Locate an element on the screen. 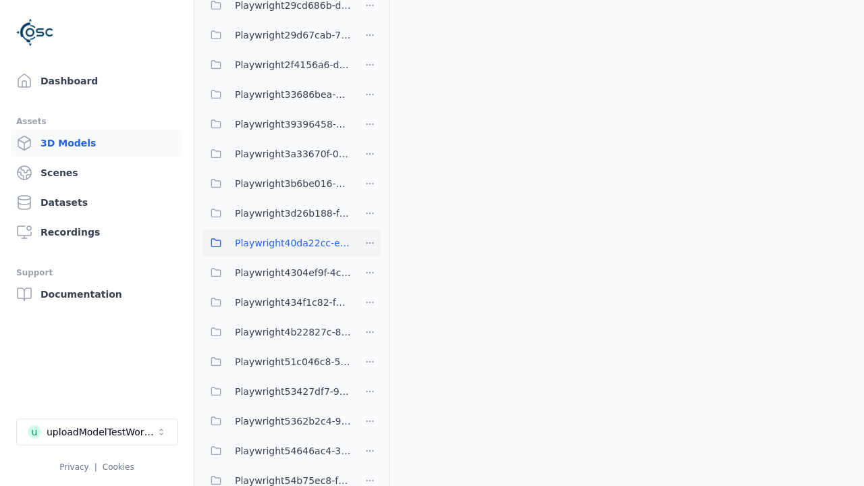 The image size is (864, 486). span: Playwright40da22cc-ec9e-4998-ae2d-a68d3e665e94 is located at coordinates (293, 243).